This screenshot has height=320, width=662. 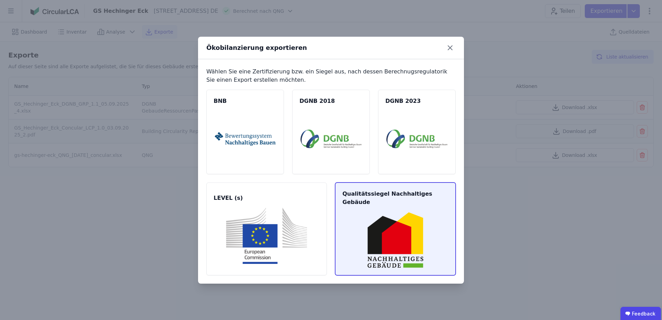 What do you see at coordinates (417, 139) in the screenshot?
I see `img: dgnb23` at bounding box center [417, 139].